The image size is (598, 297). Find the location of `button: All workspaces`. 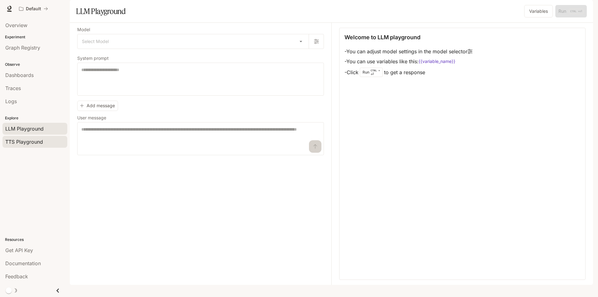

button: All workspaces is located at coordinates (33, 9).